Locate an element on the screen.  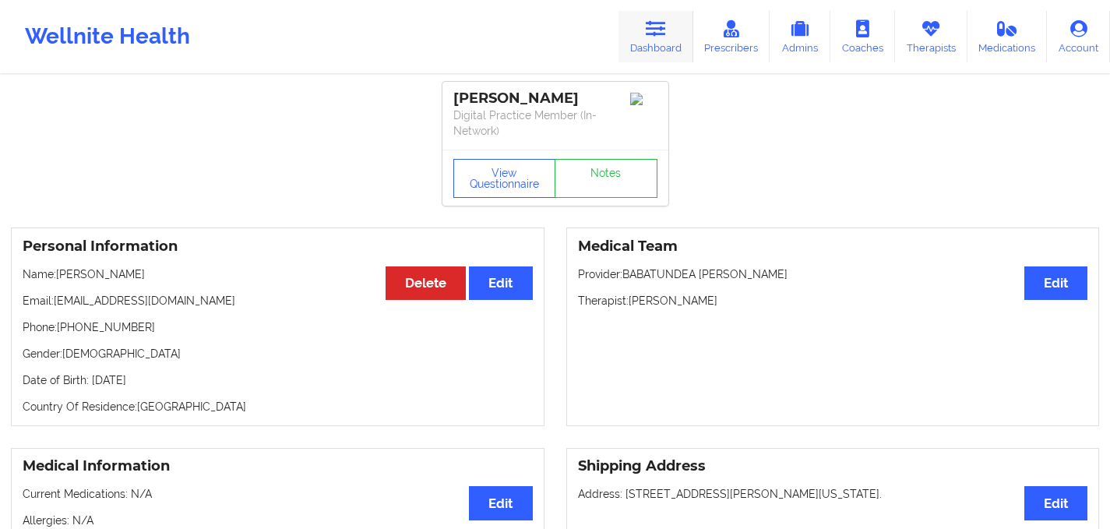
a: Account is located at coordinates (1078, 37).